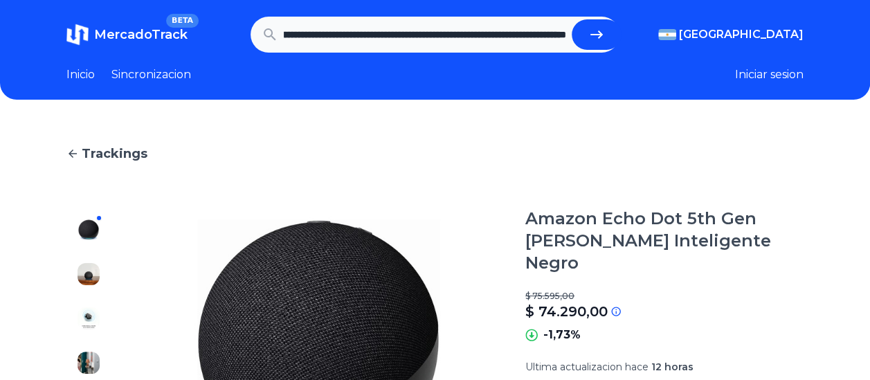 This screenshot has width=870, height=380. I want to click on span: 12 horas, so click(672, 367).